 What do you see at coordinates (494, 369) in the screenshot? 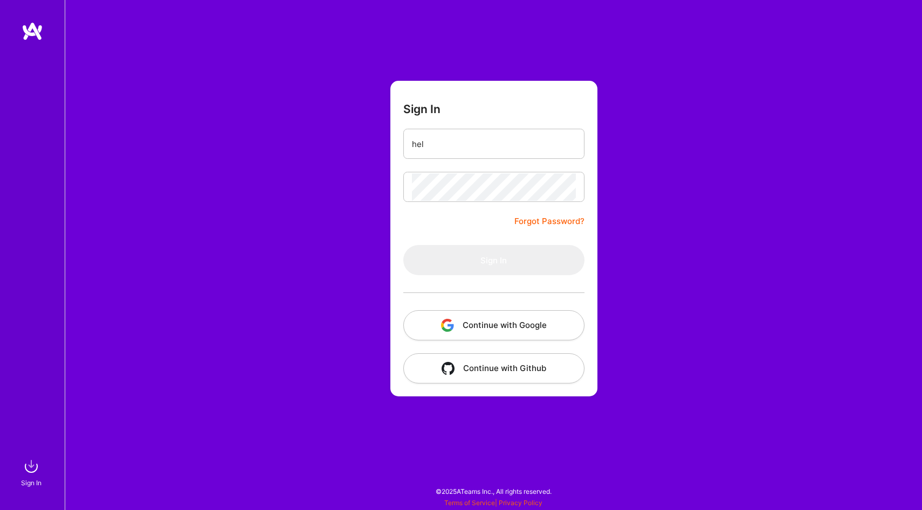
I see `button: Continue with Github` at bounding box center [494, 369].